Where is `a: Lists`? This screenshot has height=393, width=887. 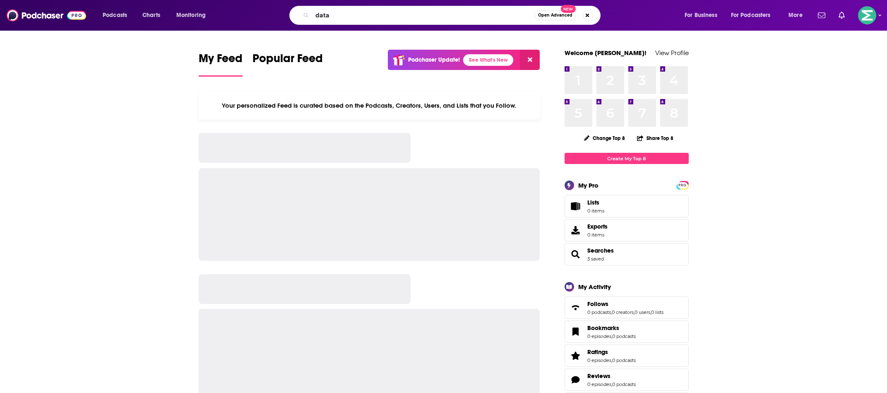 a: Lists is located at coordinates (627, 206).